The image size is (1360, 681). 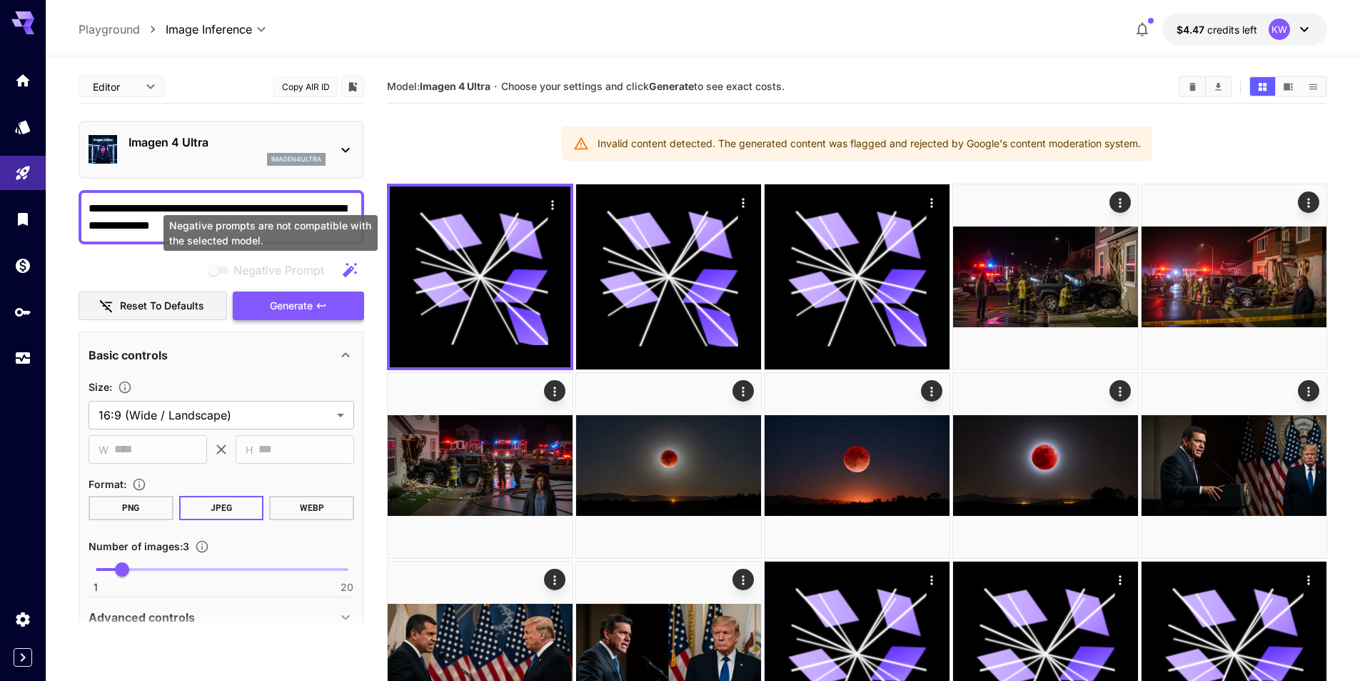 What do you see at coordinates (271, 233) in the screenshot?
I see `div: Negative prompts are not compatible with the selected model.` at bounding box center [271, 233].